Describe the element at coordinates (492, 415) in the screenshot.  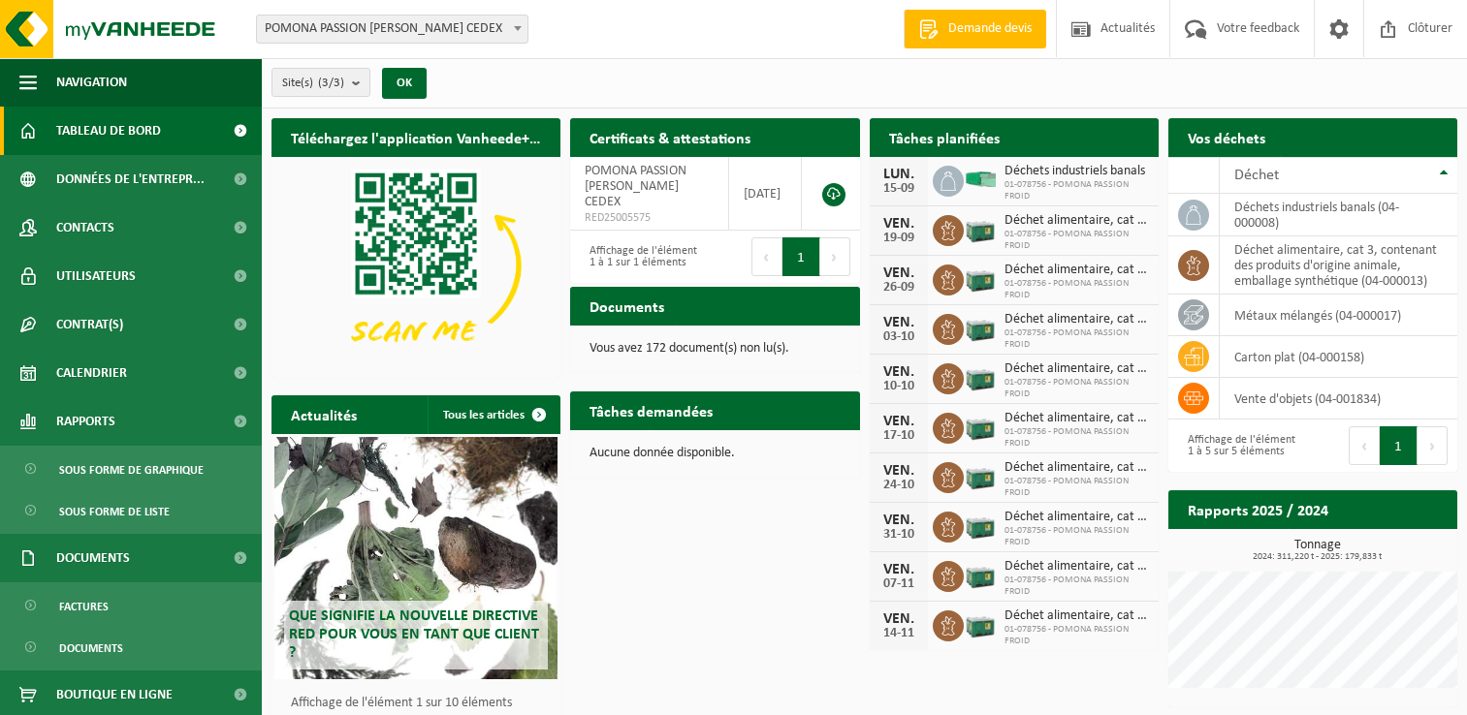
I see `a: Tous les articles` at that location.